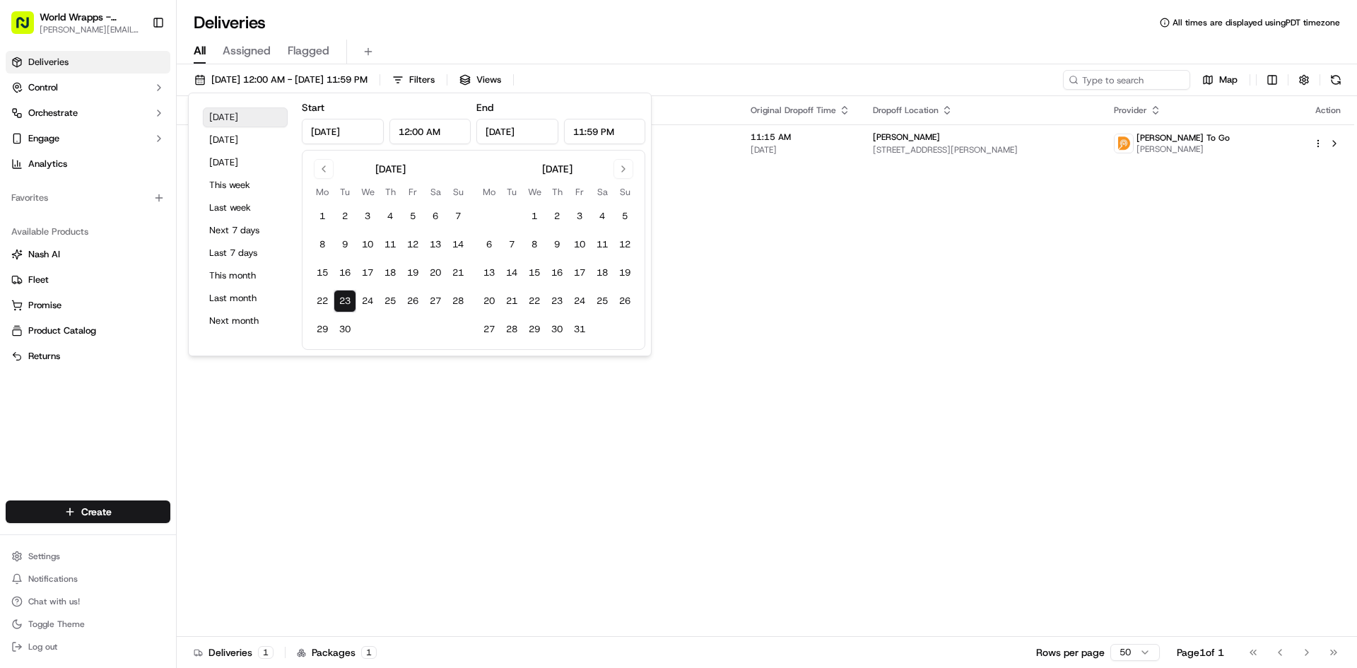 This screenshot has height=668, width=1357. I want to click on a: Powered byPylon, so click(135, 355).